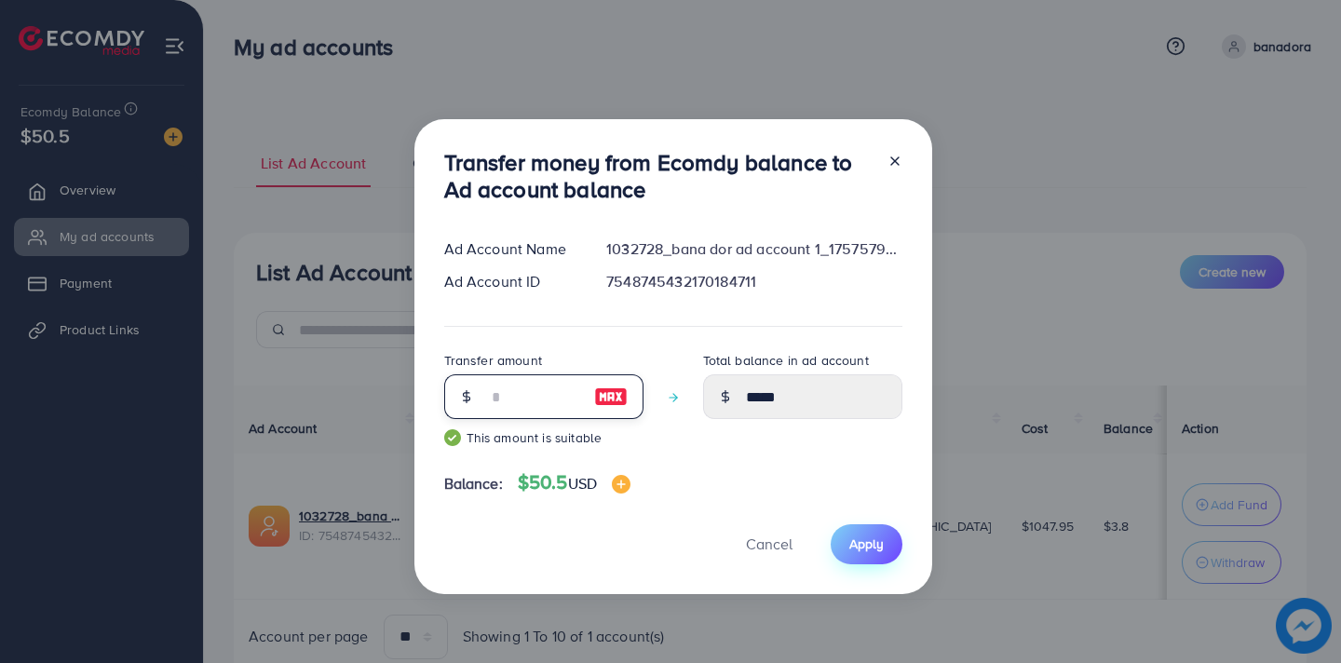 The image size is (1341, 663). Describe the element at coordinates (866, 544) in the screenshot. I see `button: Apply` at that location.